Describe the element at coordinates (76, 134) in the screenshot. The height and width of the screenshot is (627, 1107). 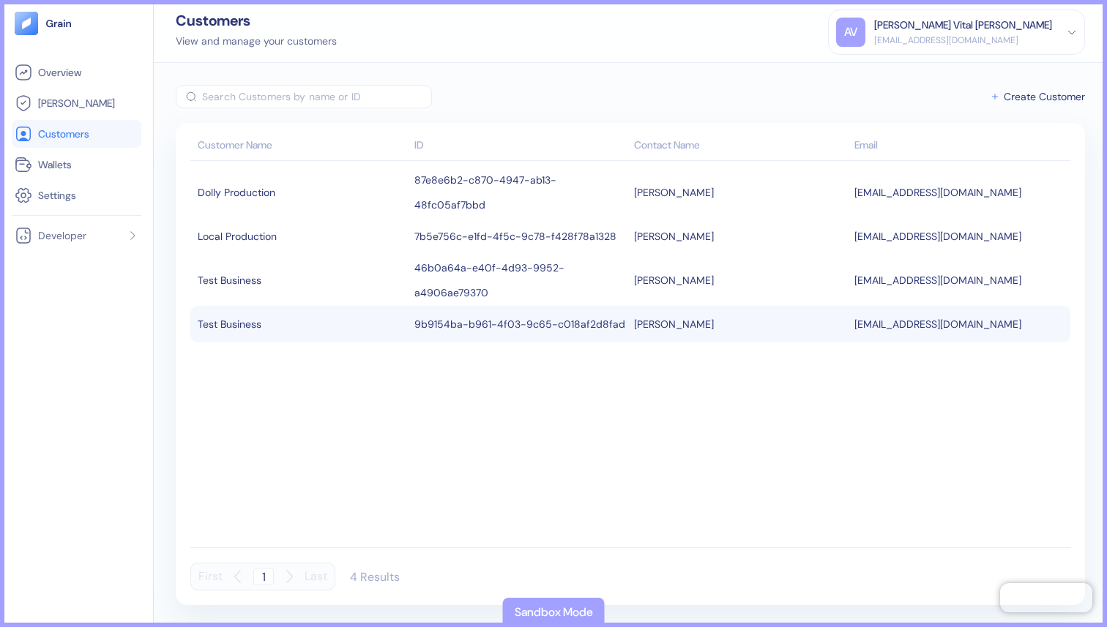
I see `a: Customers` at that location.